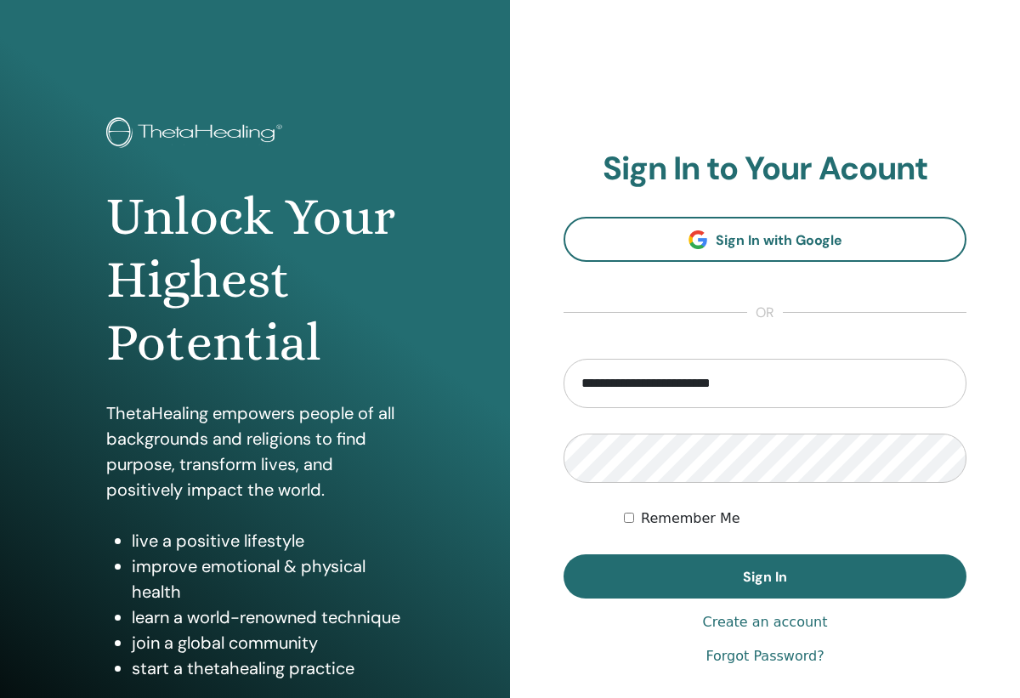 The image size is (1020, 698). I want to click on div: Keep me authenticated indefinitely or until I manually logout, so click(795, 519).